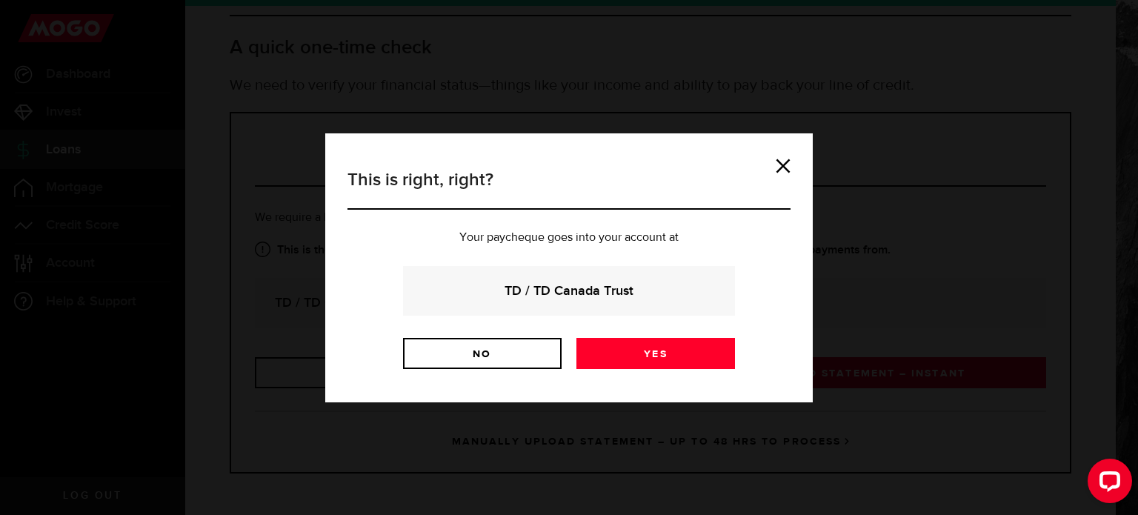 The height and width of the screenshot is (515, 1138). What do you see at coordinates (482, 353) in the screenshot?
I see `a: No` at bounding box center [482, 353].